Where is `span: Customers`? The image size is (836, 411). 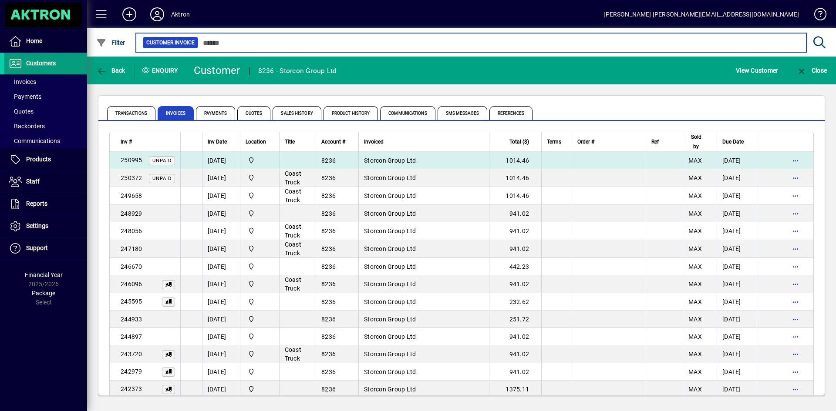
span: Customers is located at coordinates (41, 63).